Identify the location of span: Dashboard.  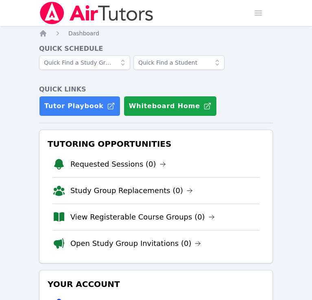
(84, 33).